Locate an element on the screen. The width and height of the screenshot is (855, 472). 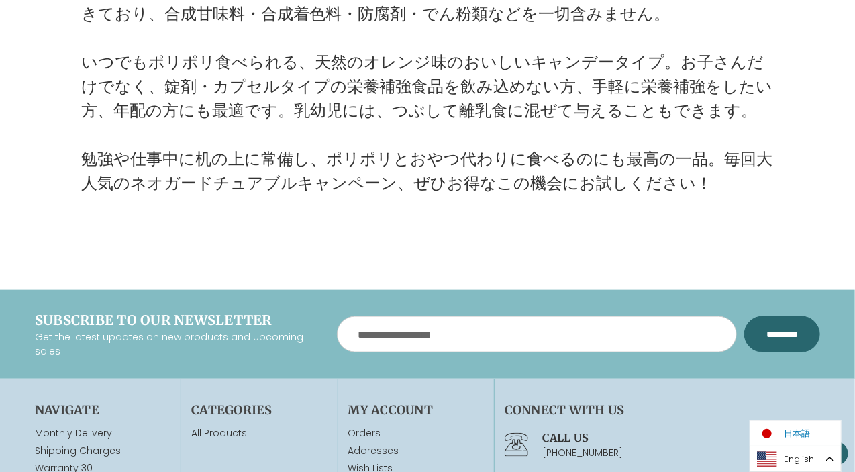
h4: Connect With Us is located at coordinates (662, 409).